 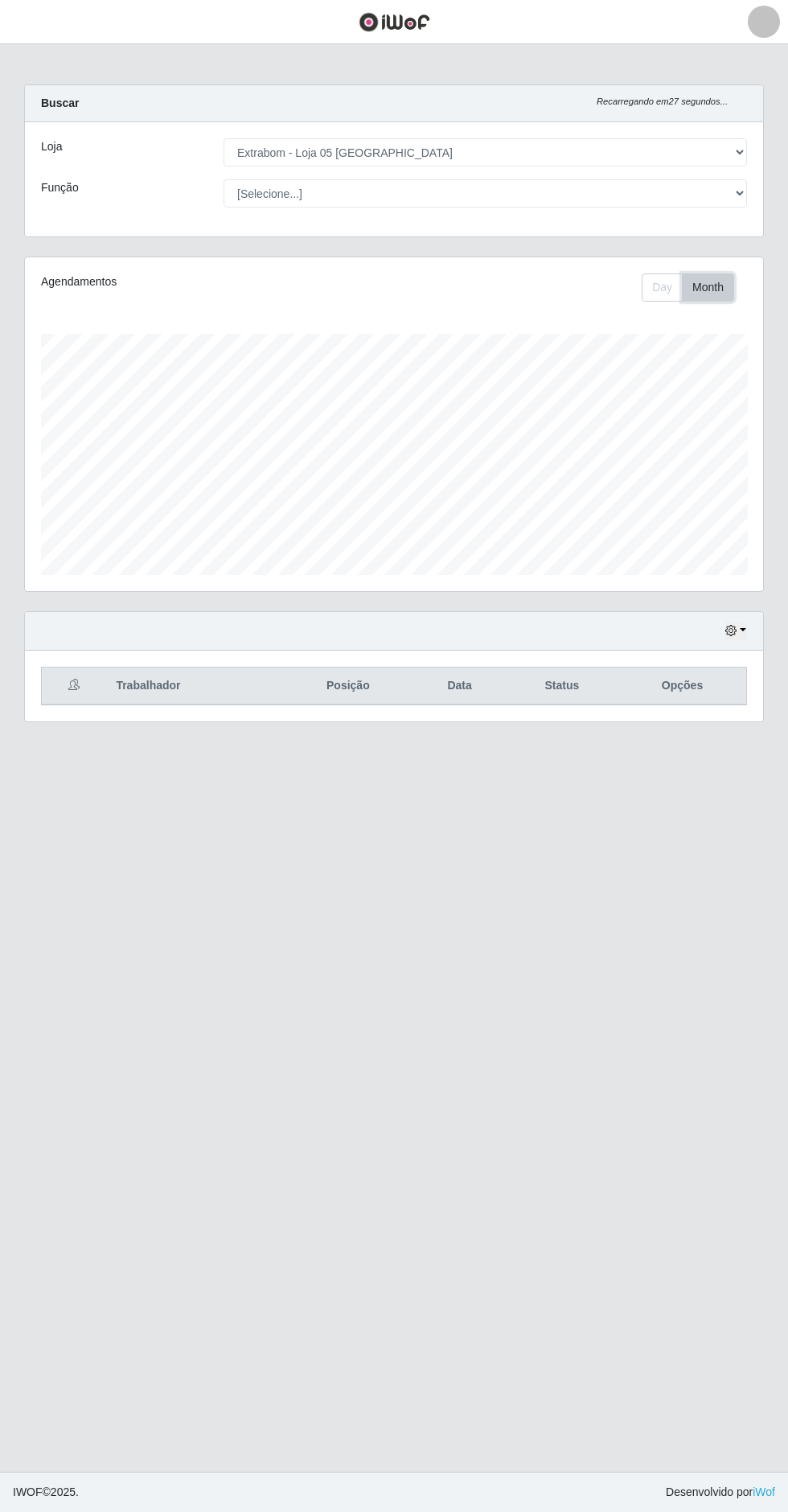 What do you see at coordinates (720, 1492) in the screenshot?
I see `span: Desenvolvido por` at bounding box center [720, 1492].